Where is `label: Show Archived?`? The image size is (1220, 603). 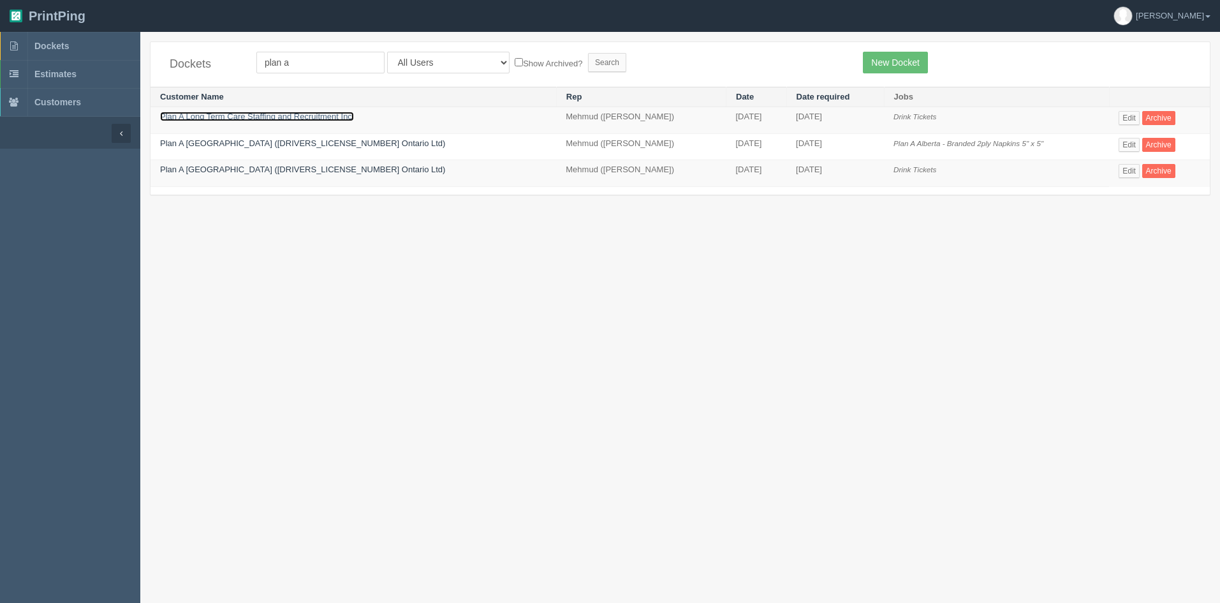 label: Show Archived? is located at coordinates (548, 62).